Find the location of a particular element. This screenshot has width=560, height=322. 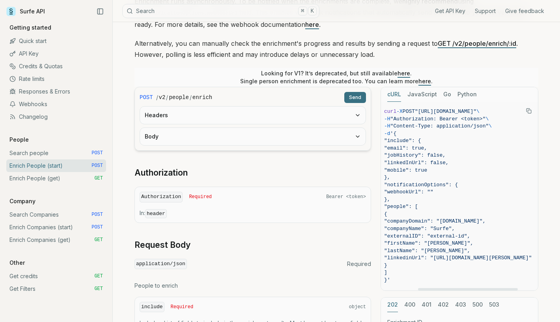

button: 500 is located at coordinates (477, 304).